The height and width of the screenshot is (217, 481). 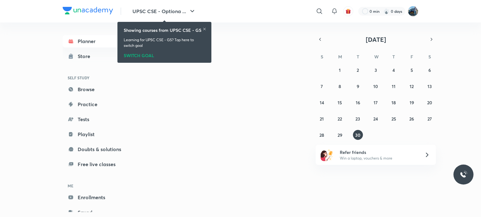 What do you see at coordinates (358, 86) in the screenshot?
I see `abbr: September 9, 2025` at bounding box center [358, 86].